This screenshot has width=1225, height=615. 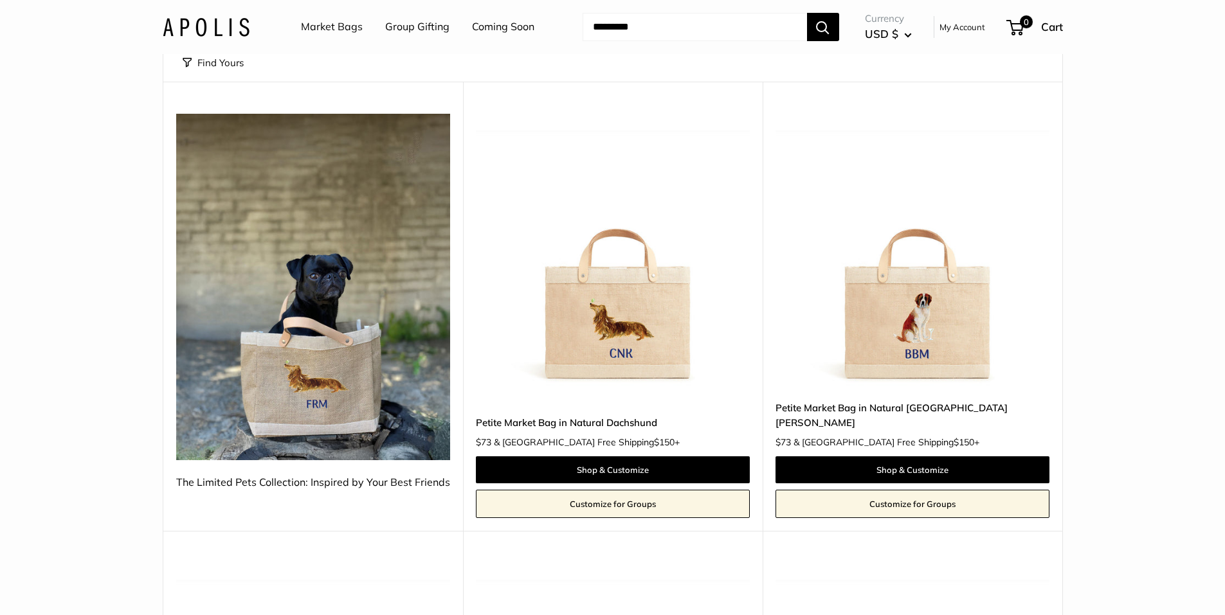 I want to click on button: USD $, so click(x=888, y=34).